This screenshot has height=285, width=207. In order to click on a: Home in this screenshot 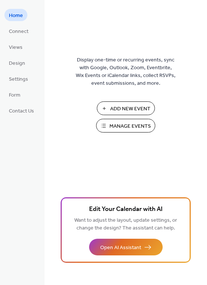, I will do `click(16, 15)`.